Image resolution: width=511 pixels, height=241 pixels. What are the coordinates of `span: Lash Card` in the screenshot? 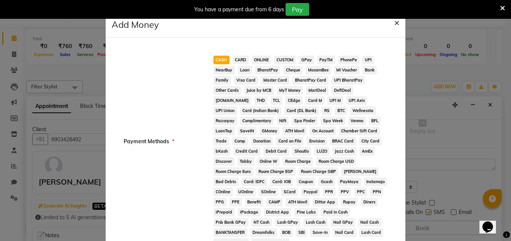 It's located at (371, 232).